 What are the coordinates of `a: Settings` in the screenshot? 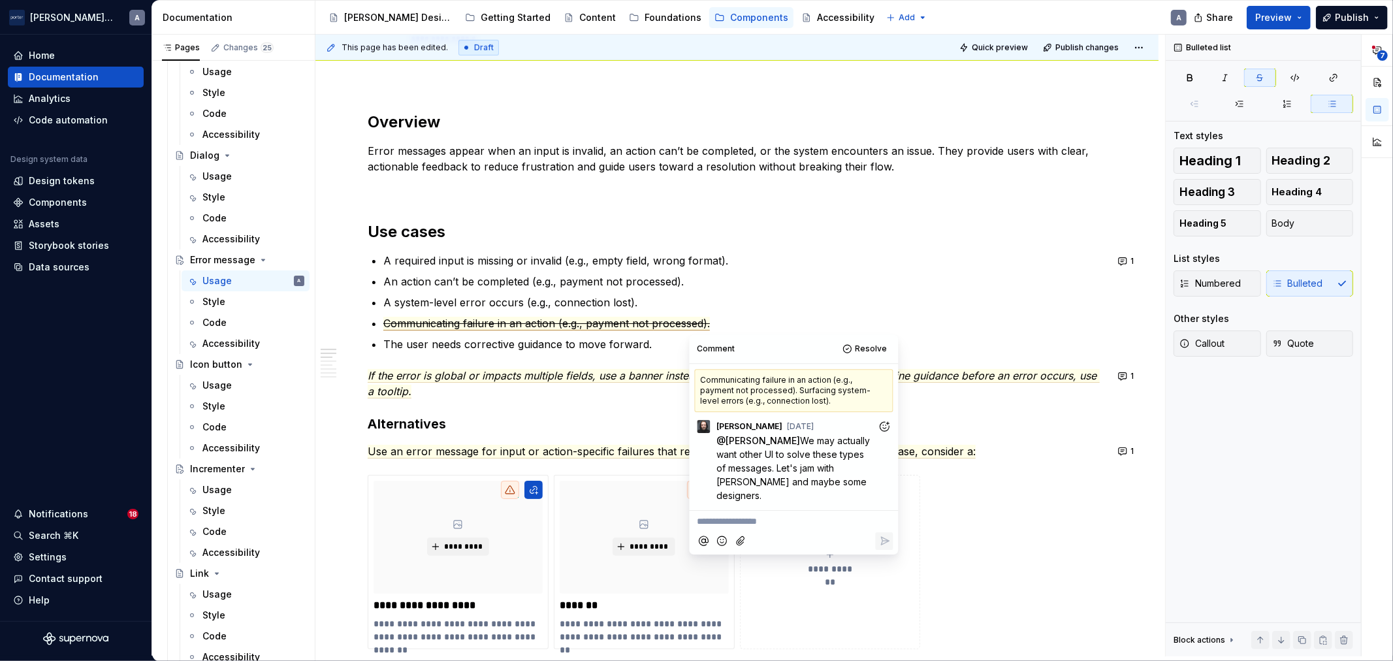 It's located at (76, 557).